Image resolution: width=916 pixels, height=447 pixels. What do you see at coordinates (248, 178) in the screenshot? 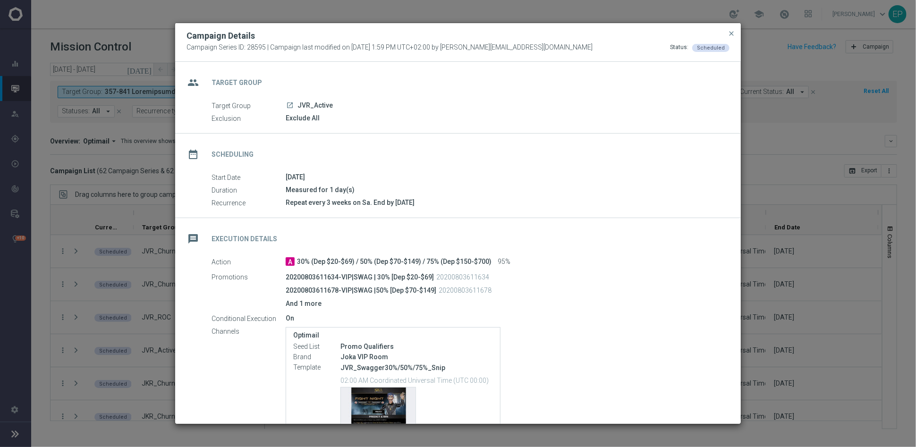
I see `label: Start Date` at bounding box center [248, 178].